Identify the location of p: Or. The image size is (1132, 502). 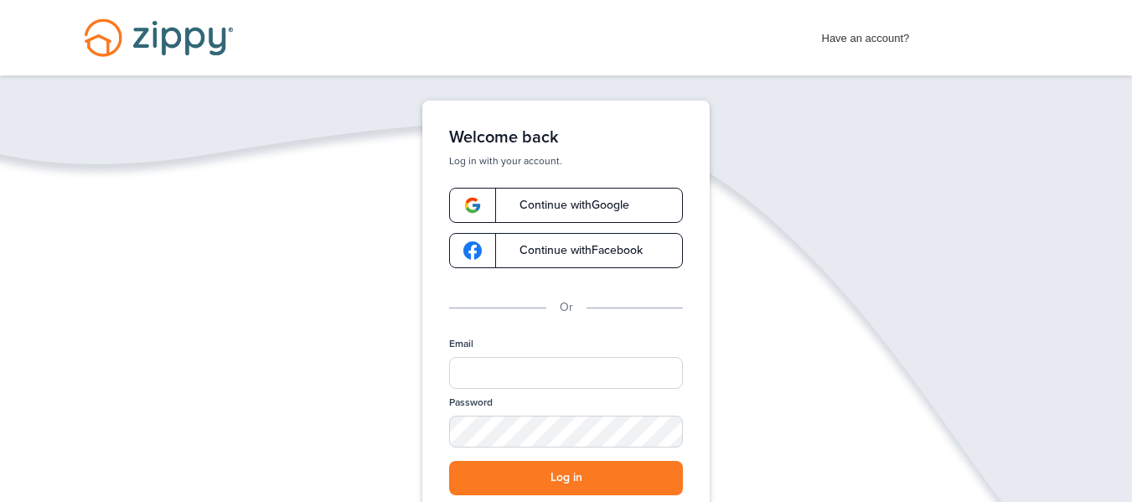
(567, 308).